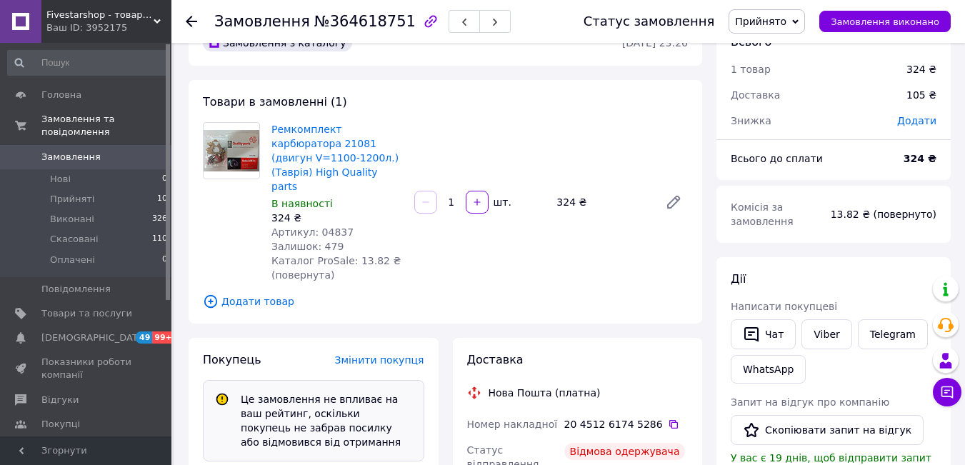 The width and height of the screenshot is (965, 465). What do you see at coordinates (544, 393) in the screenshot?
I see `div: Нова Пошта (платна)` at bounding box center [544, 393].